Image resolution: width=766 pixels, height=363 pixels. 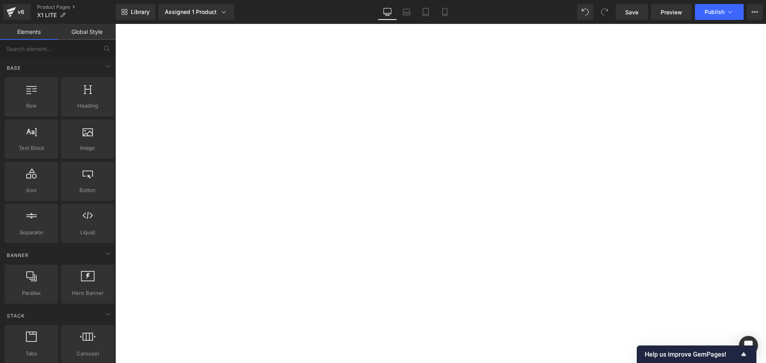 I want to click on span: Library, so click(x=140, y=12).